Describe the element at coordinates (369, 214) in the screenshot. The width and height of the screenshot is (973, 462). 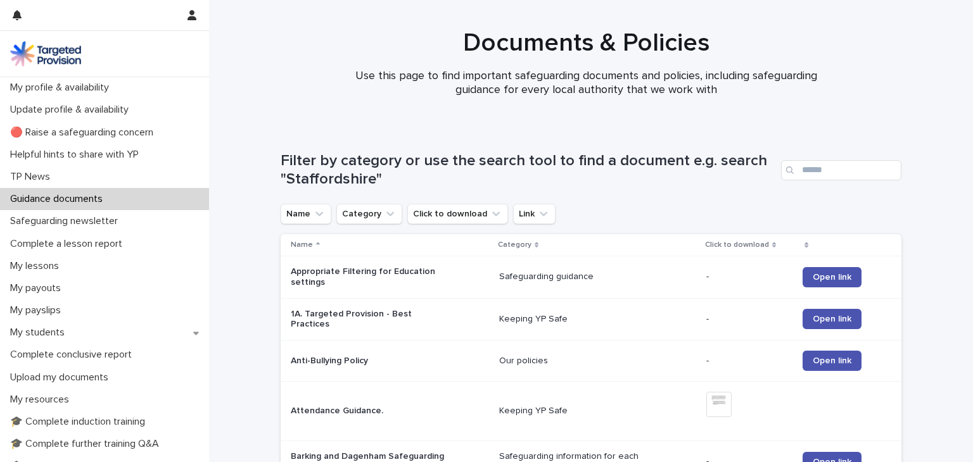
I see `button: Category` at that location.